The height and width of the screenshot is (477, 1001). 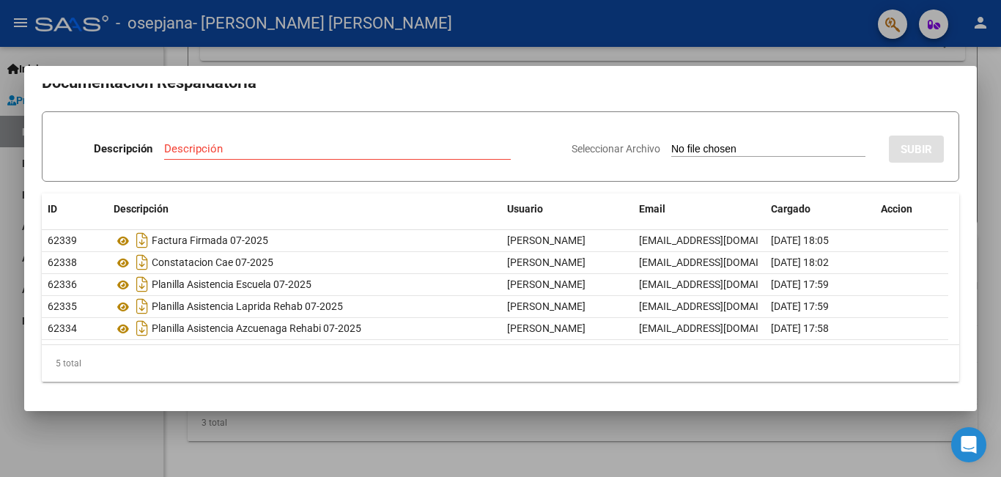 What do you see at coordinates (699, 209) in the screenshot?
I see `datatable-header-cell: Email` at bounding box center [699, 209].